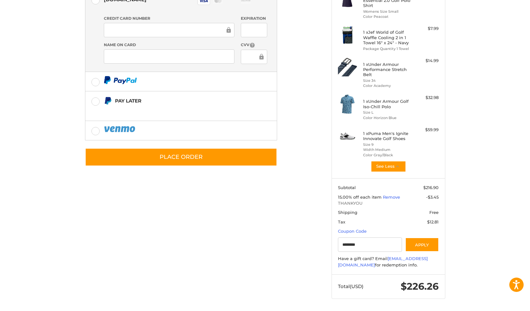  What do you see at coordinates (387, 155) in the screenshot?
I see `li: Color Gray/Black` at bounding box center [387, 155].